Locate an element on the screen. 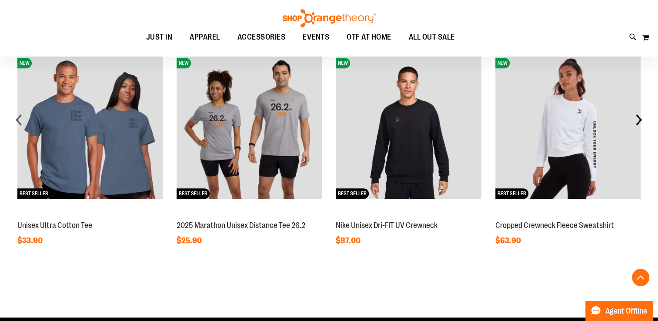  img: Nike Unisex Dri-FIT UV Crewneck is located at coordinates (409, 126).